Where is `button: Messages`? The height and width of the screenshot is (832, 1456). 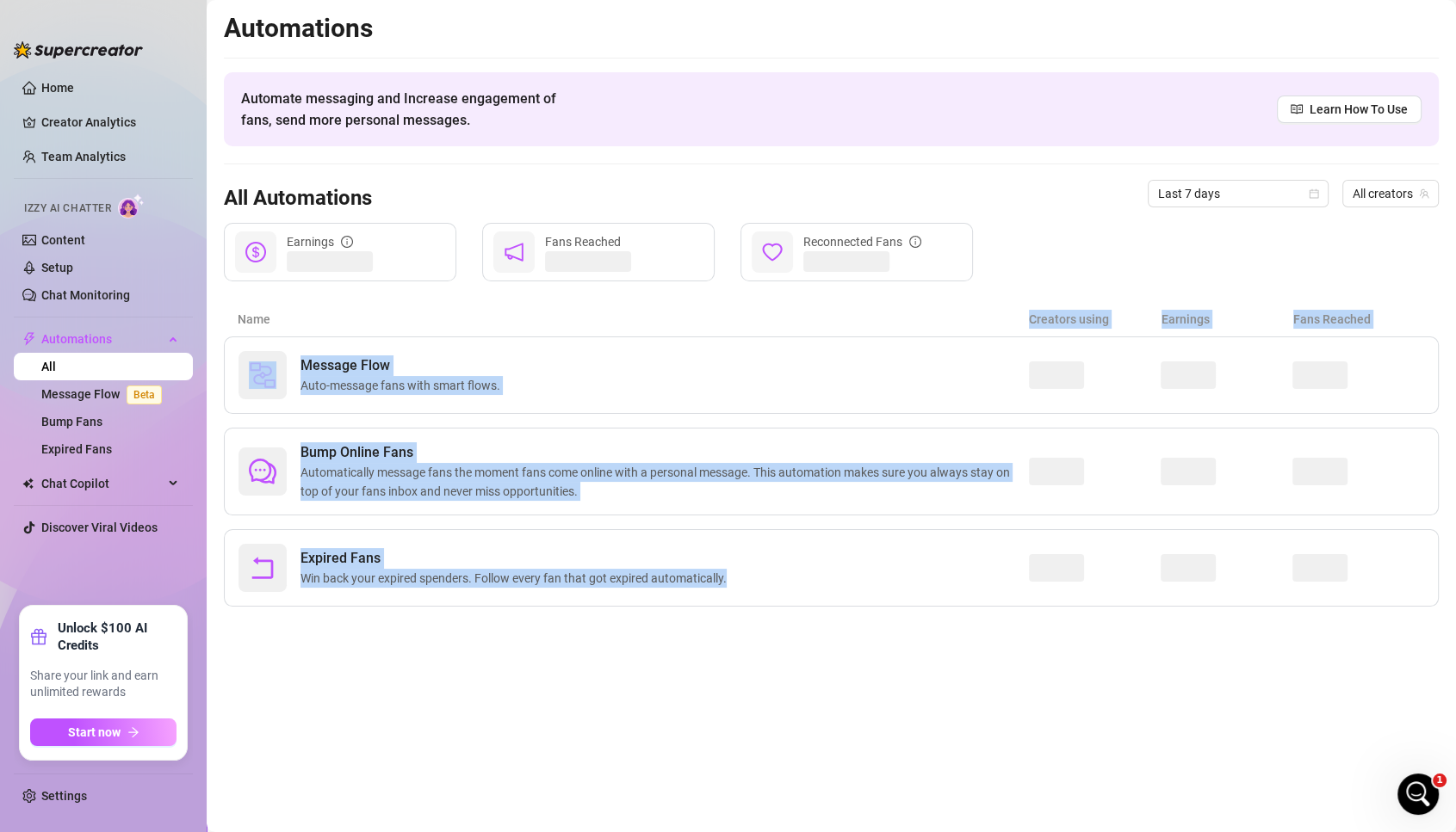 button: Messages is located at coordinates (129, 571).